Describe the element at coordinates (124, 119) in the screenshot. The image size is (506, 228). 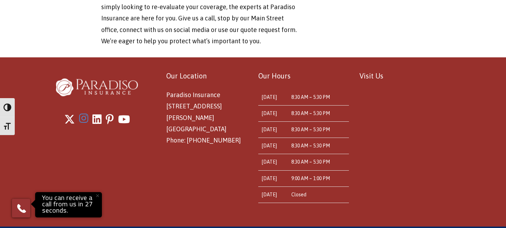
I see `a: Youtube` at that location.